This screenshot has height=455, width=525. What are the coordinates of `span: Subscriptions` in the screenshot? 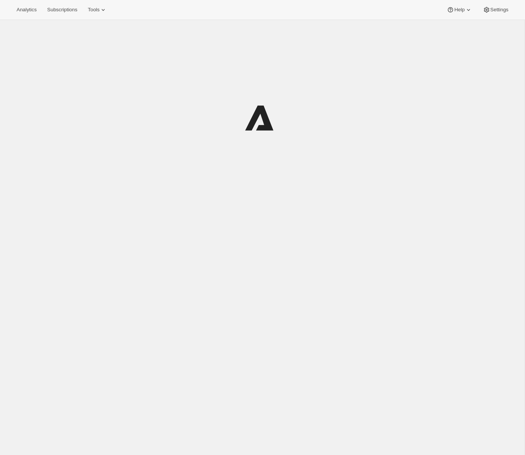 It's located at (62, 10).